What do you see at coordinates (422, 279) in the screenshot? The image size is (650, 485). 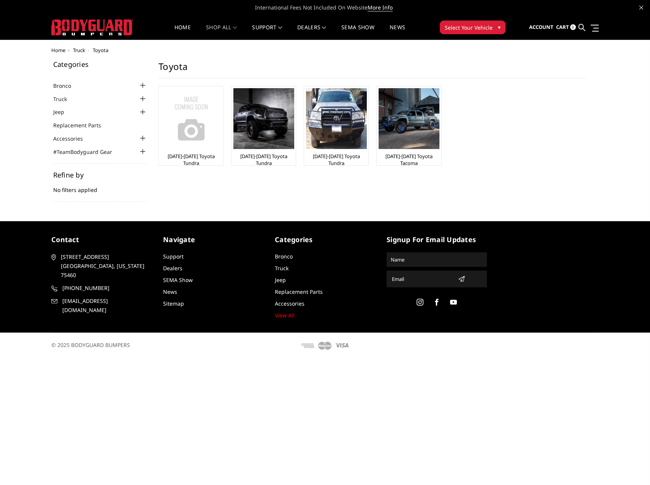 I see `input: Email` at bounding box center [422, 279].